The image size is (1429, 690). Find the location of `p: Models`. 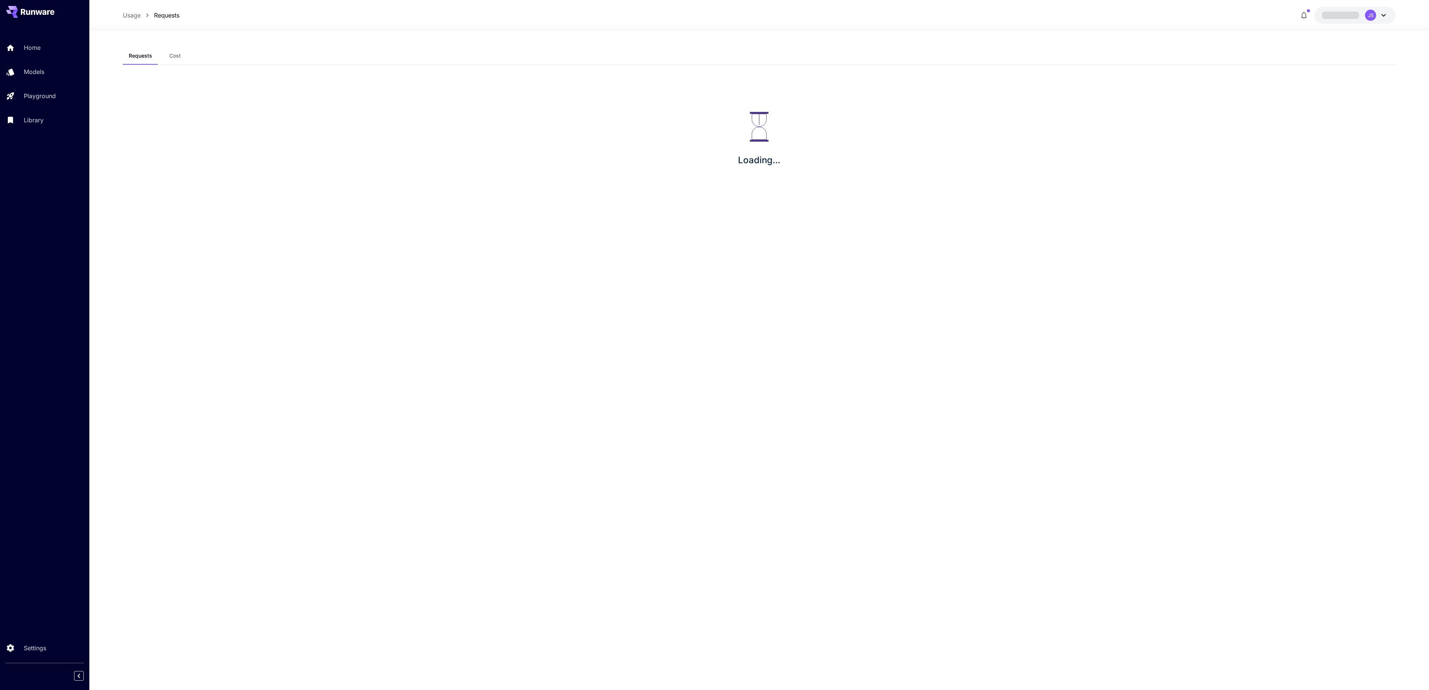

p: Models is located at coordinates (34, 72).